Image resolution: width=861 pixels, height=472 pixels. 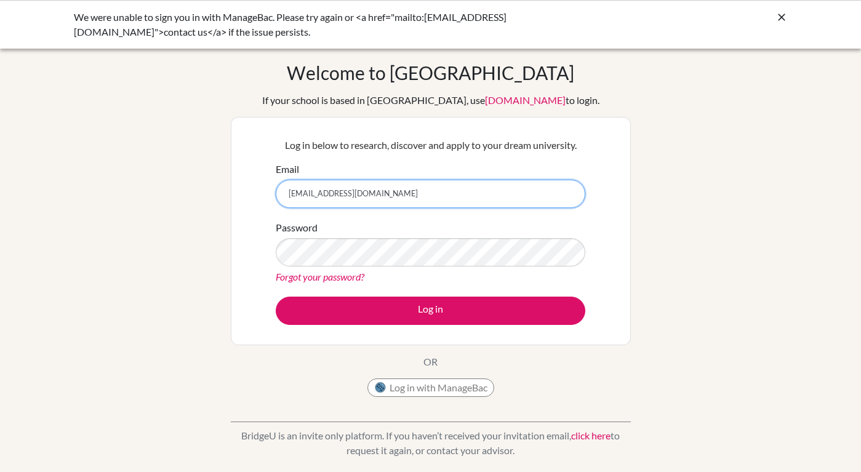 I want to click on label: Password, so click(x=296, y=228).